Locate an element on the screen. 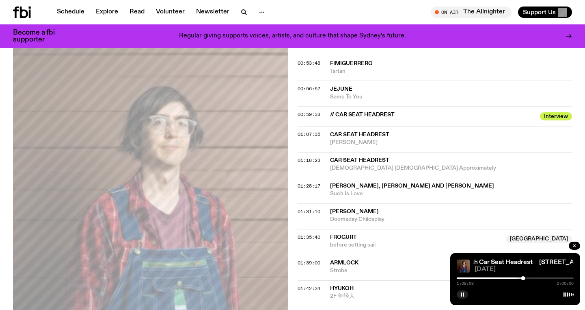 The image size is (585, 310). span: 00:56:57 is located at coordinates (309, 89).